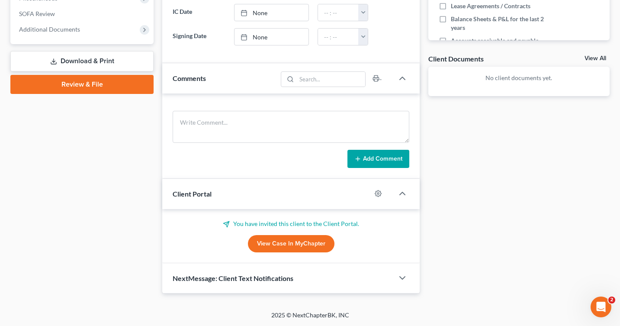 The width and height of the screenshot is (620, 326). I want to click on button: Add Comment, so click(378, 159).